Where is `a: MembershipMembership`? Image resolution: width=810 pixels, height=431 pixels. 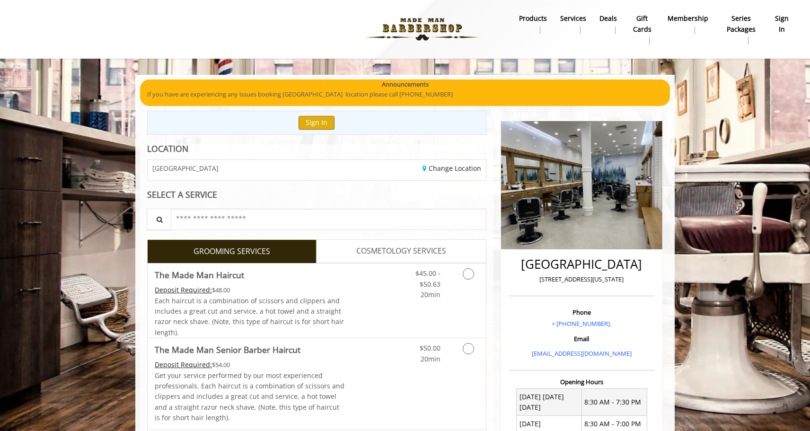 a: MembershipMembership is located at coordinates (688, 24).